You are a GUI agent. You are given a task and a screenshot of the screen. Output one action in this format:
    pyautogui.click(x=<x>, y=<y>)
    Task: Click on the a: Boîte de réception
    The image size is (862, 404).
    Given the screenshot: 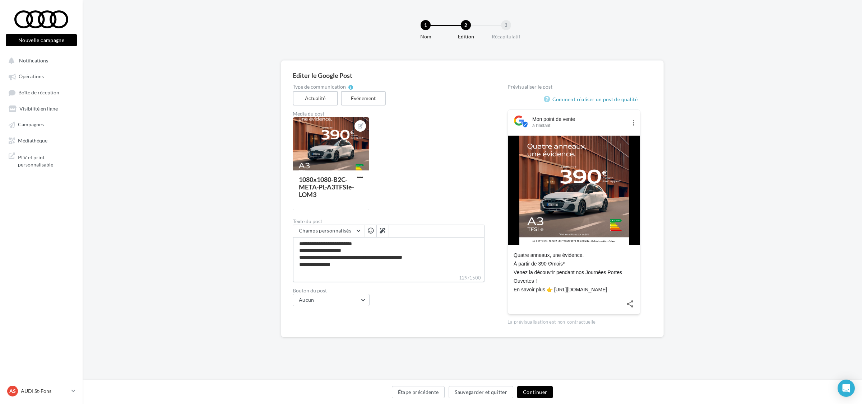 What is the action you would take?
    pyautogui.click(x=41, y=92)
    